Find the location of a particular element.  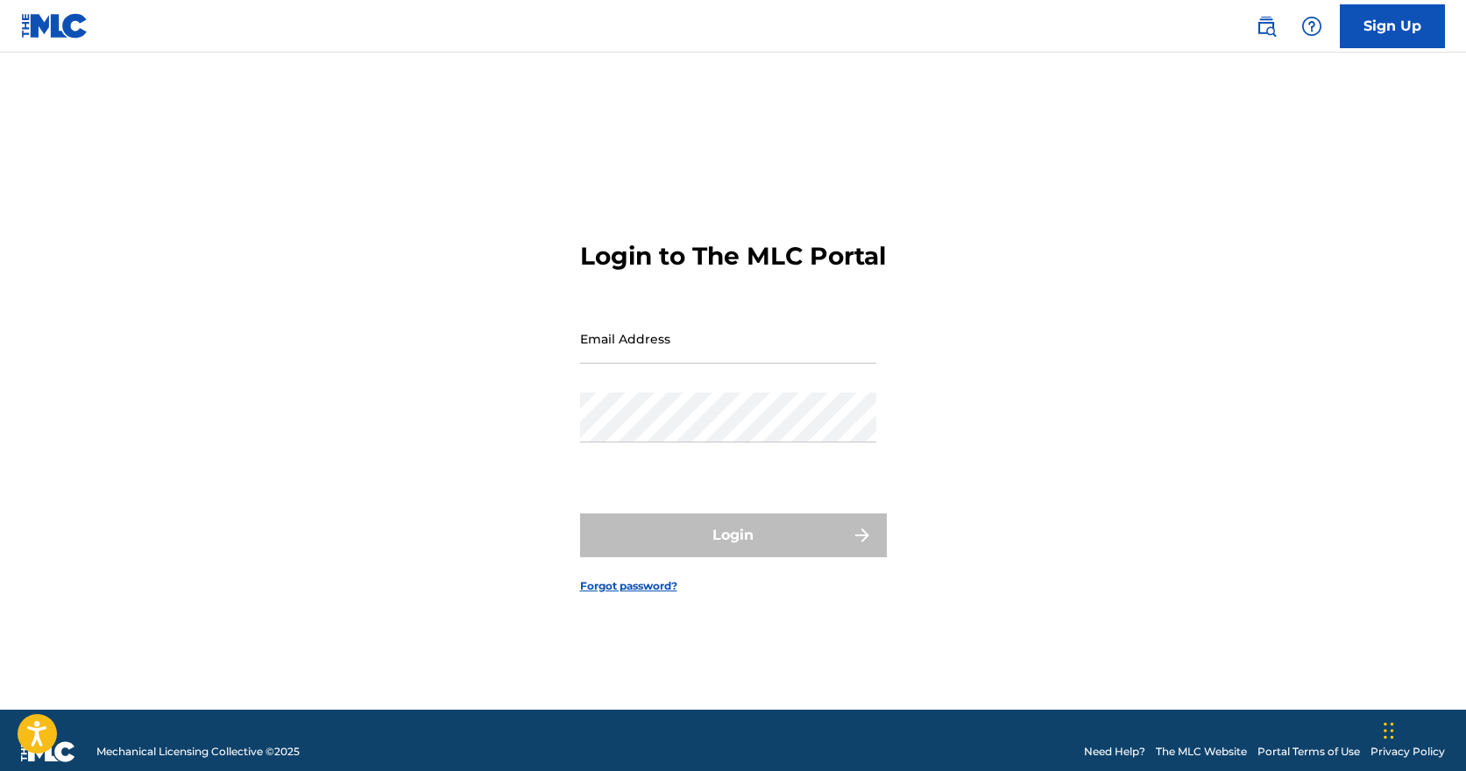

img: logo is located at coordinates (48, 752).